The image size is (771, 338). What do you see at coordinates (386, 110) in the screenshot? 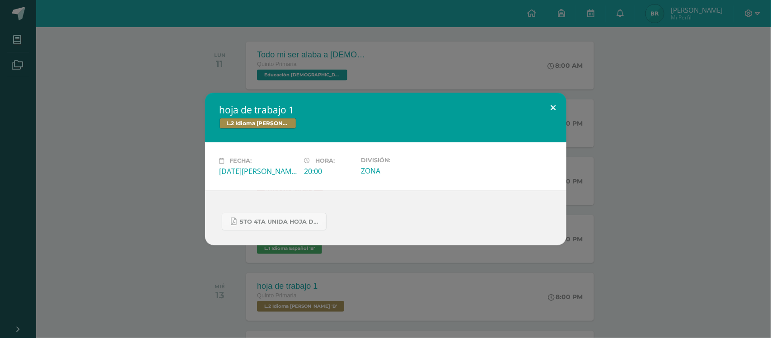
I see `h2: hoja de trabajo 1` at bounding box center [386, 110].